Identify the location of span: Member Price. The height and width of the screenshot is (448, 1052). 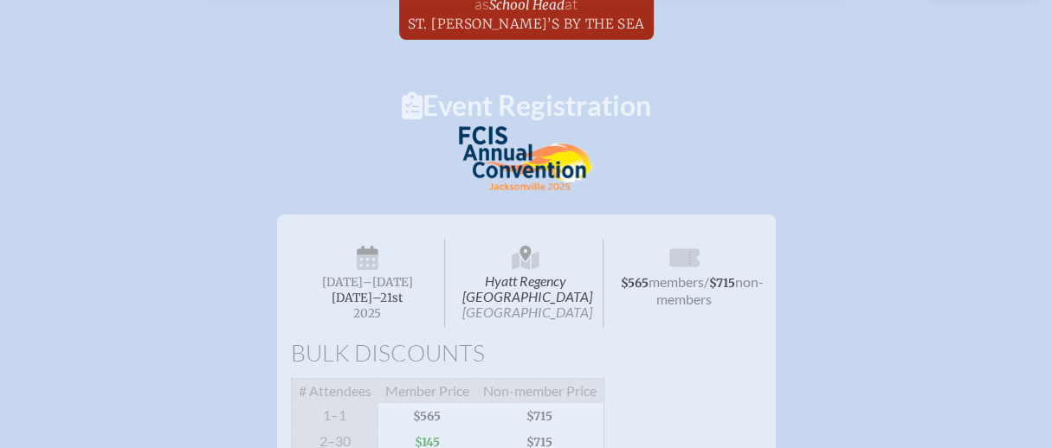
(427, 391).